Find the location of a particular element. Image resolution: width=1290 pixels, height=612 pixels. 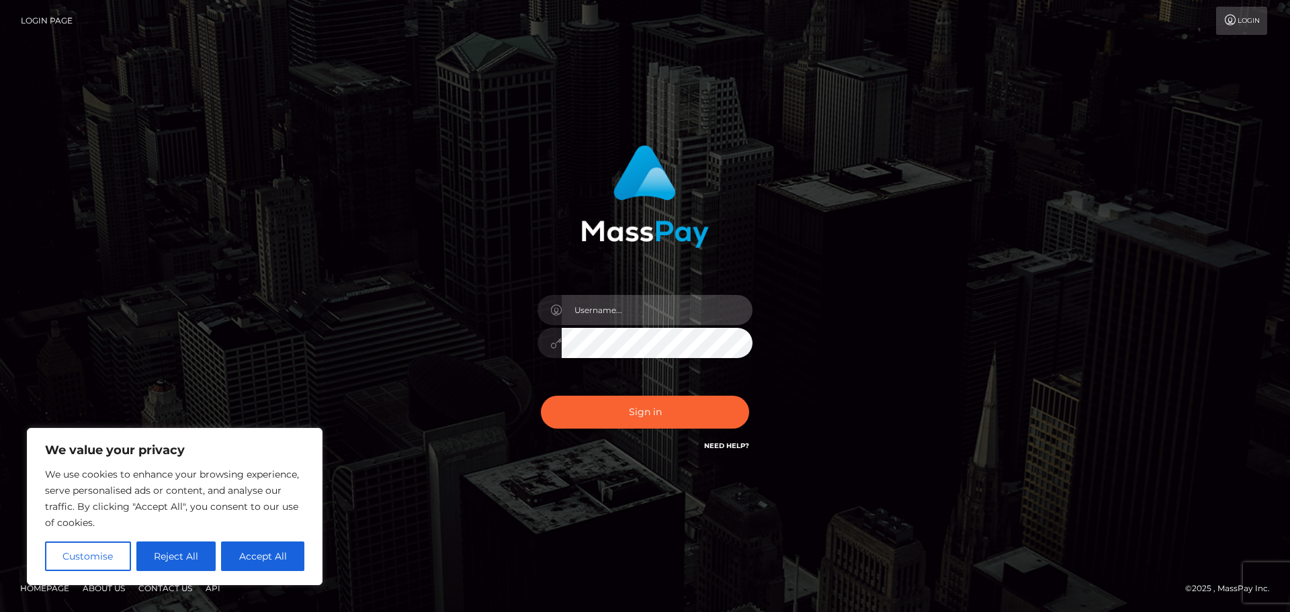

a: Homepage is located at coordinates (44, 588).